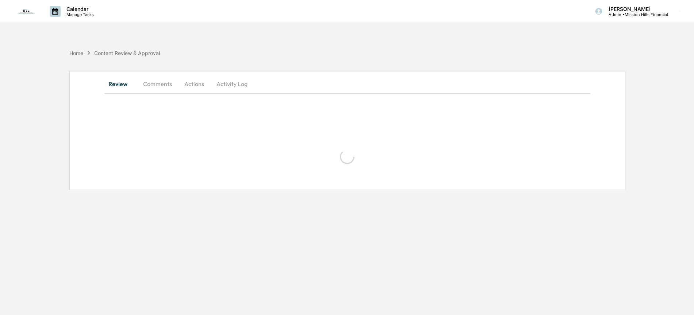 Image resolution: width=694 pixels, height=315 pixels. I want to click on button: Review, so click(121, 84).